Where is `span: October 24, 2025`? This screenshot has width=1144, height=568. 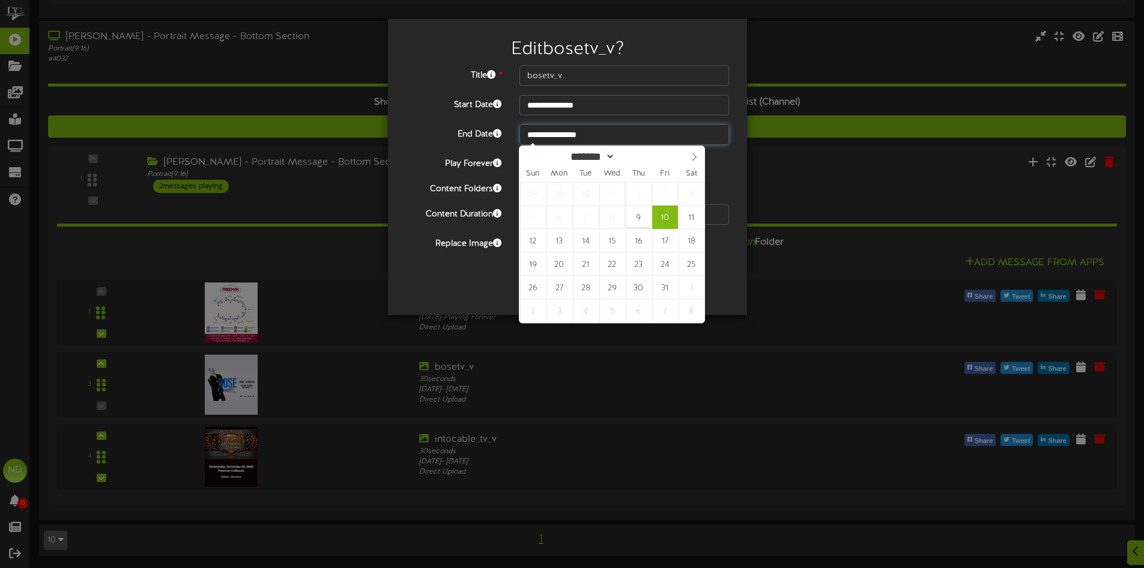 span: October 24, 2025 is located at coordinates (665, 264).